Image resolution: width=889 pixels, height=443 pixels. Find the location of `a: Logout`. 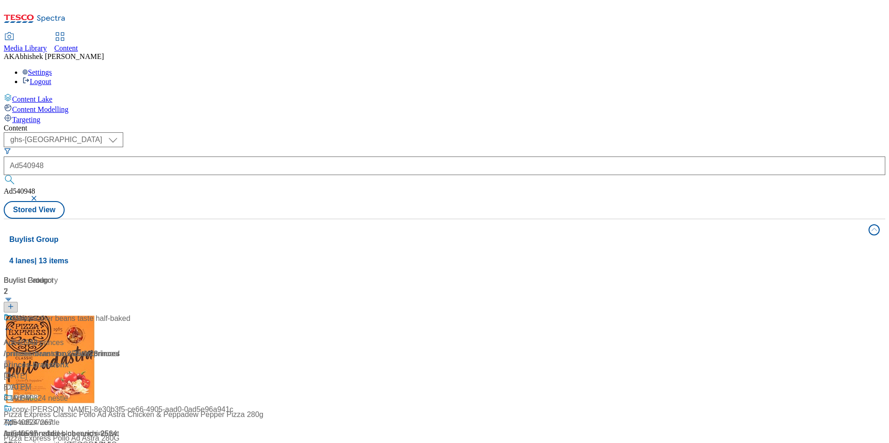

a: Logout is located at coordinates (37, 81).